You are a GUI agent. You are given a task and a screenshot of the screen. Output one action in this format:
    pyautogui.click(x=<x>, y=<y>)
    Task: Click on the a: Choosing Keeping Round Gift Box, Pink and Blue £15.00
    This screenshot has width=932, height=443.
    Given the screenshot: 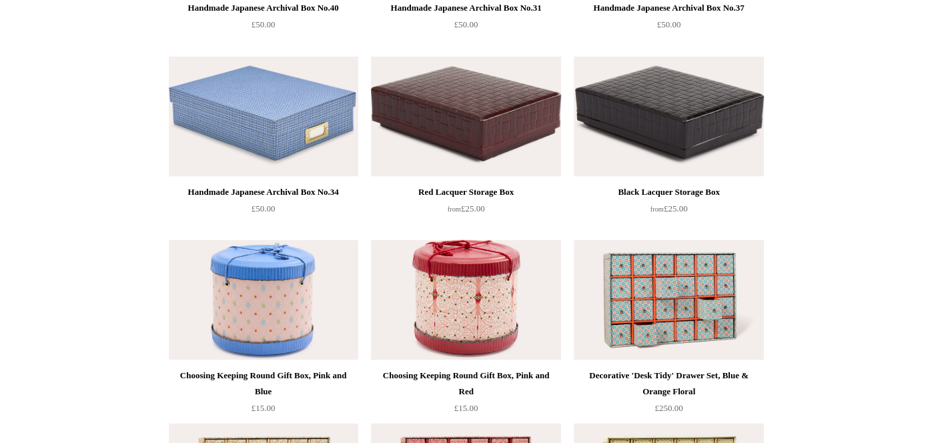 What is the action you would take?
    pyautogui.click(x=264, y=394)
    